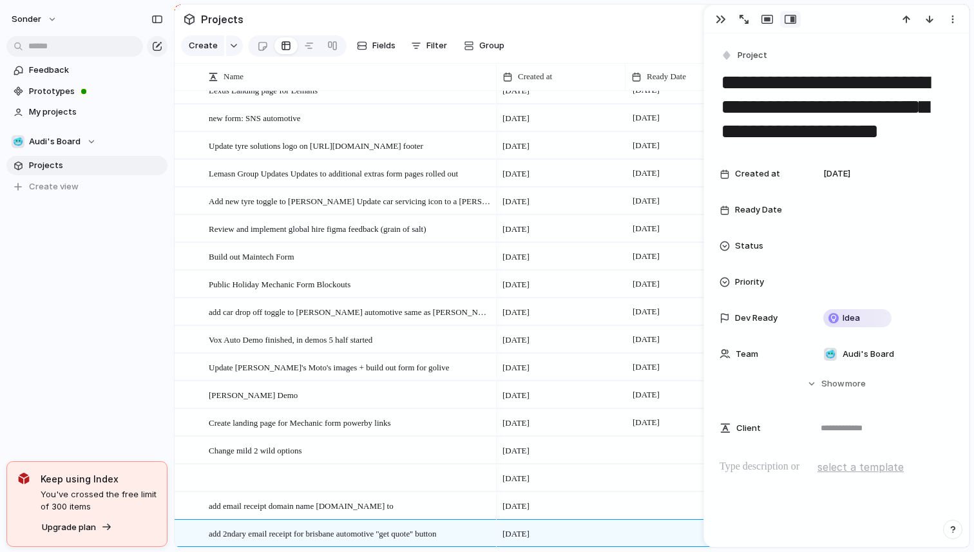  What do you see at coordinates (484, 46) in the screenshot?
I see `button: Group` at bounding box center [484, 46].